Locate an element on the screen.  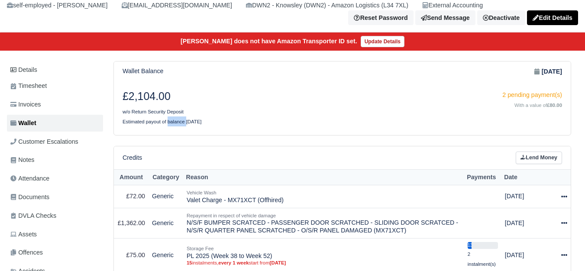
td: £72.00 is located at coordinates (131, 197).